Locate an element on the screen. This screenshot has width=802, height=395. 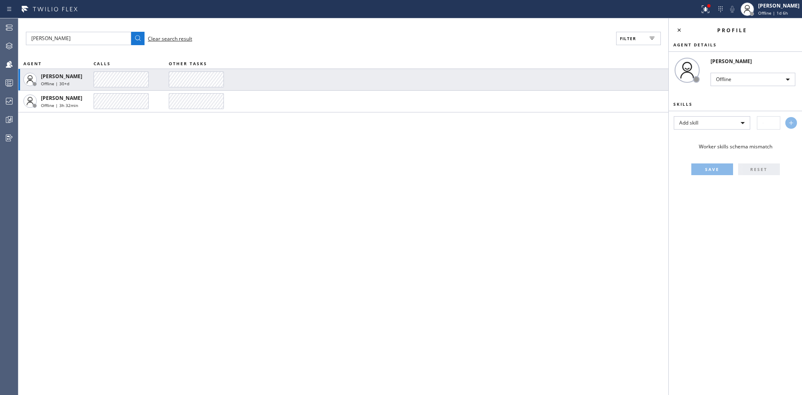
span: Skills is located at coordinates (683, 104).